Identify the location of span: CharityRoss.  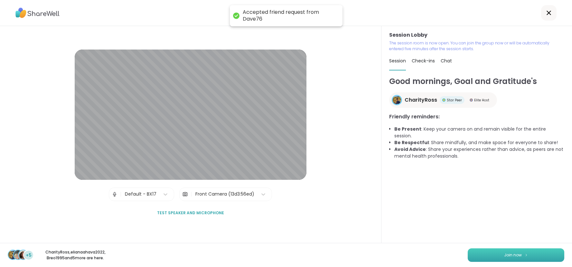
(421, 100).